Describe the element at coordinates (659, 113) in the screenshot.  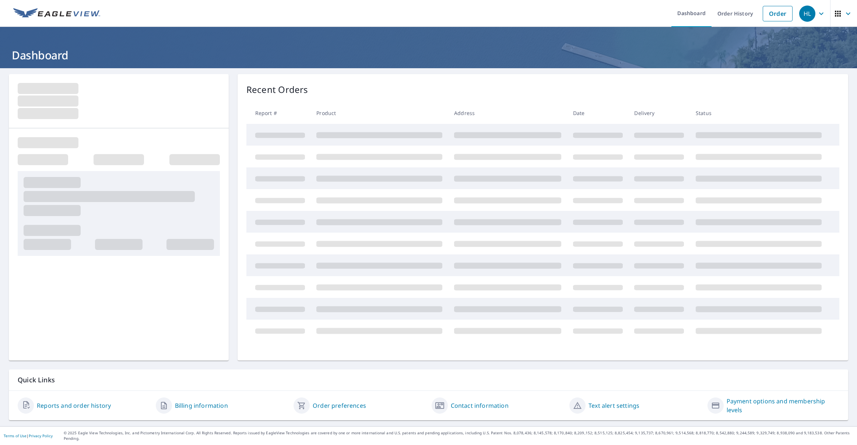
I see `th: Delivery` at that location.